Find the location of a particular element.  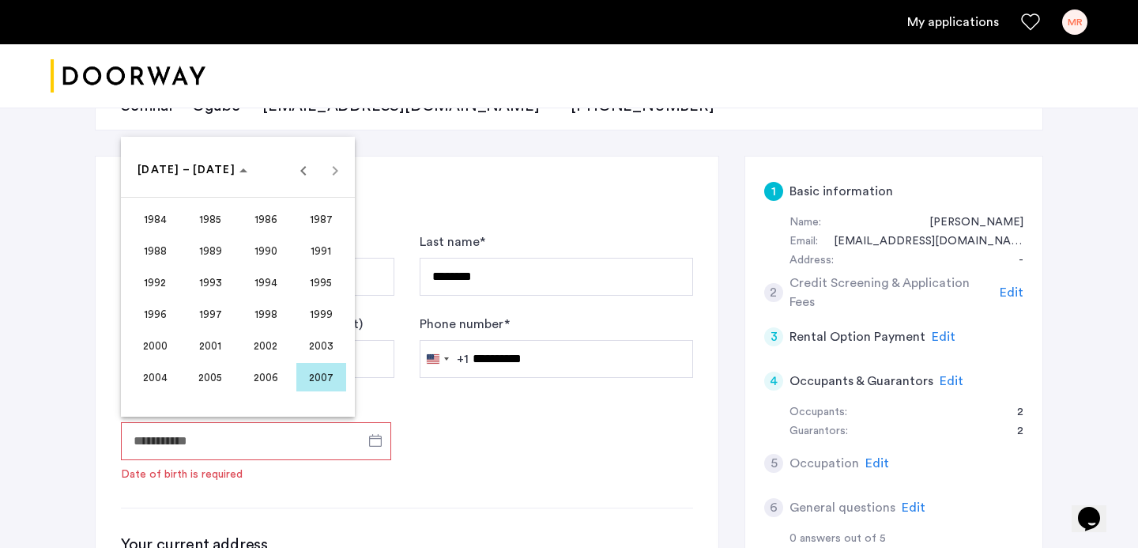

button: 2003 is located at coordinates (321, 345).